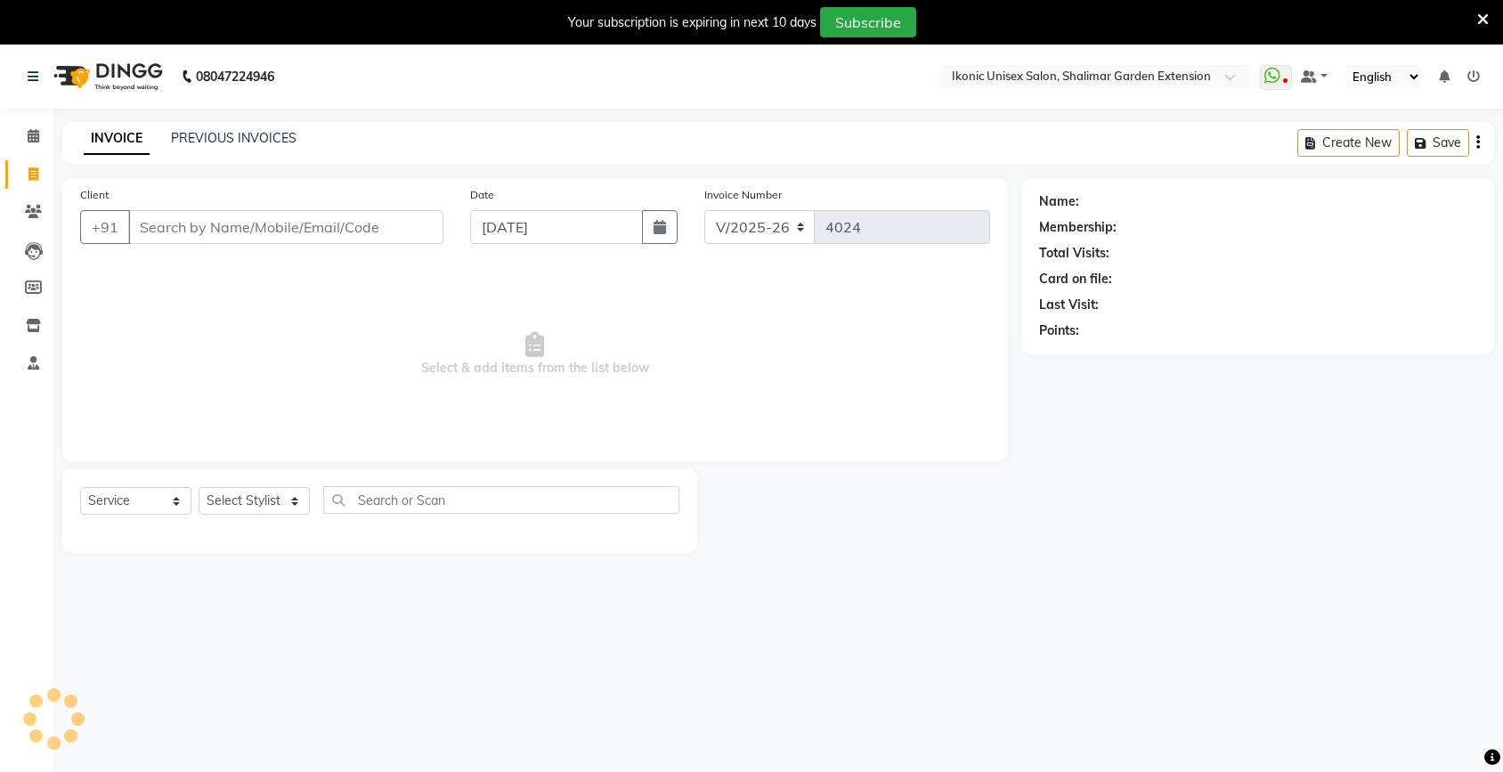 This screenshot has width=1503, height=772. What do you see at coordinates (501, 500) in the screenshot?
I see `input: Search or Scan` at bounding box center [501, 500].